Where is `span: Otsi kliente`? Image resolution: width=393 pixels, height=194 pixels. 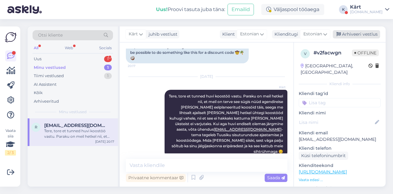 span: Otsi kliente is located at coordinates (50, 35).